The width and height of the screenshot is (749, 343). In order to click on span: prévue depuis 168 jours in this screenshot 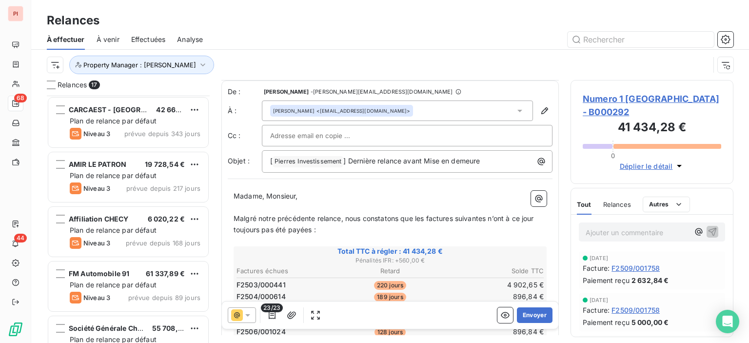, I will do `click(163, 243)`.